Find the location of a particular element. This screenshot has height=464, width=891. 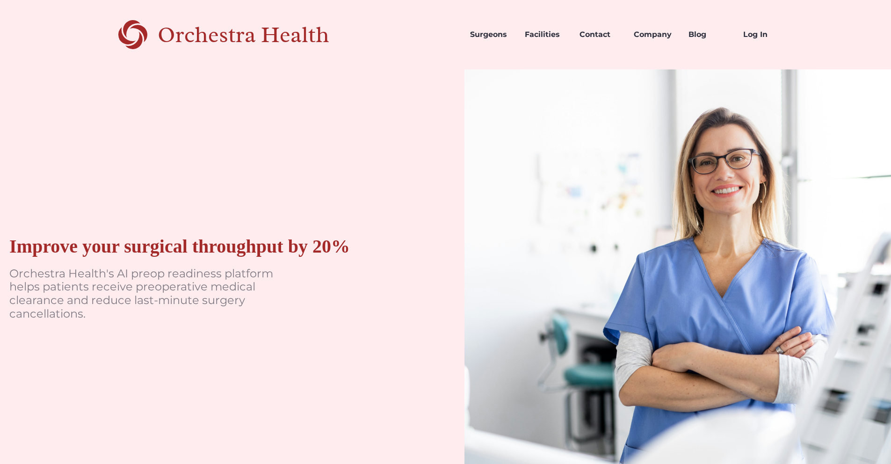

a: Surgeons is located at coordinates (490, 35).